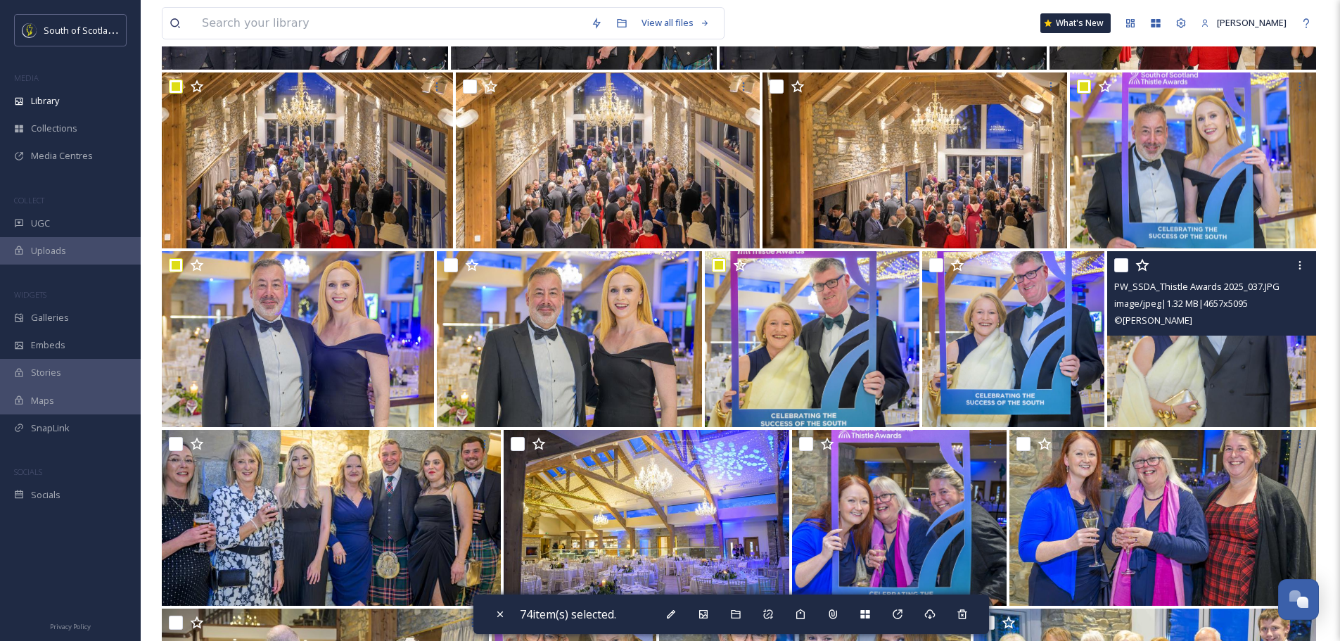 This screenshot has height=641, width=1340. Describe the element at coordinates (1181, 303) in the screenshot. I see `span: image/jpeg | 1.32 MB | 4657 x 5095` at that location.